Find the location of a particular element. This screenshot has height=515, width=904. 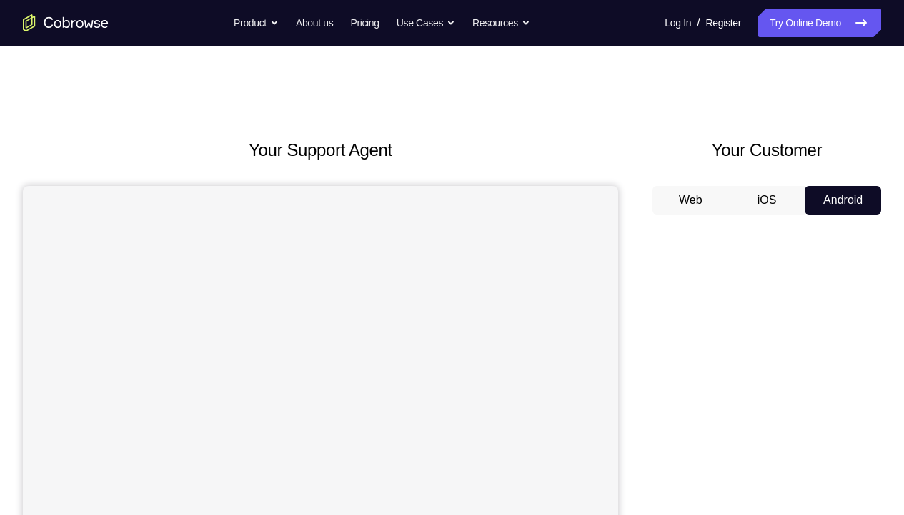

h2: Your Customer is located at coordinates (767, 150).